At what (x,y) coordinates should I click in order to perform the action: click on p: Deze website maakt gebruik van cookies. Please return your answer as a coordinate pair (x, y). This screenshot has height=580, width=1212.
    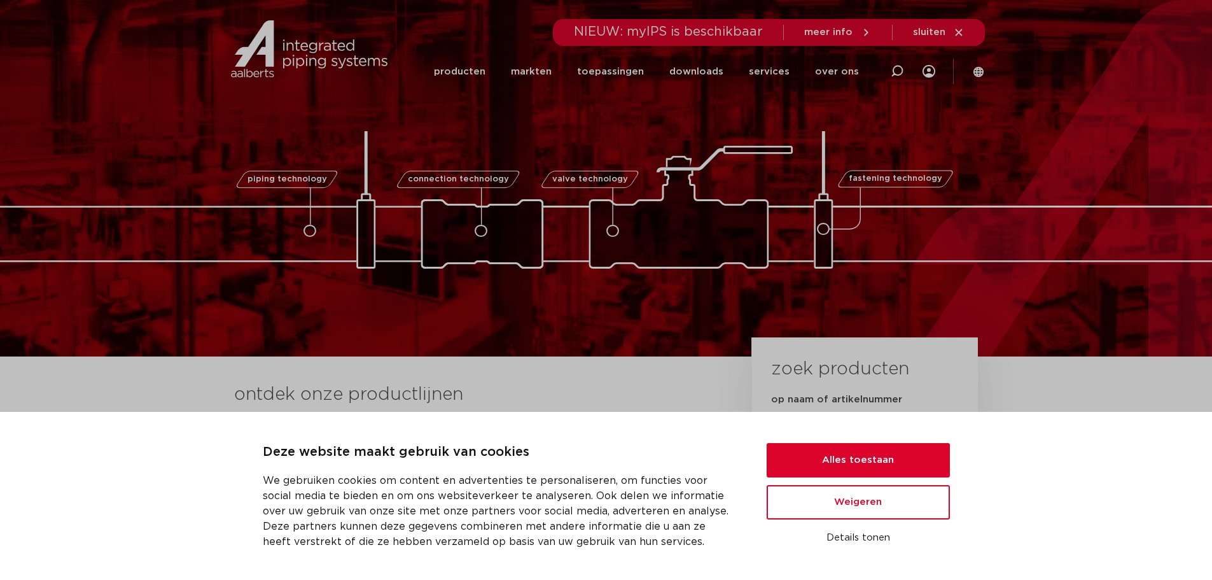
    Looking at the image, I should click on (499, 452).